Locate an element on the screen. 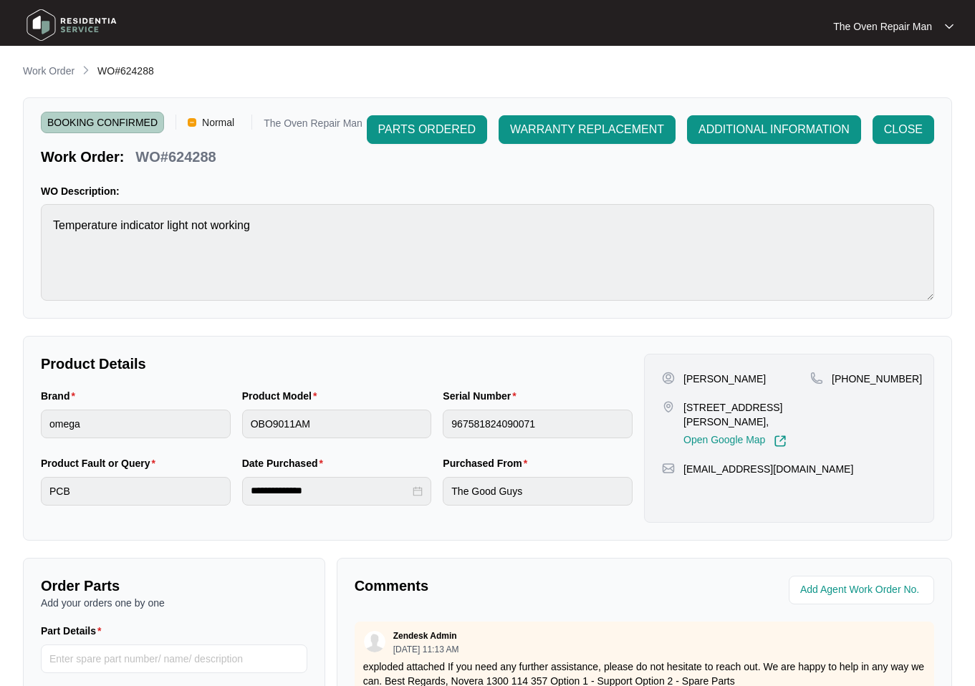  p: Work Order: is located at coordinates (82, 157).